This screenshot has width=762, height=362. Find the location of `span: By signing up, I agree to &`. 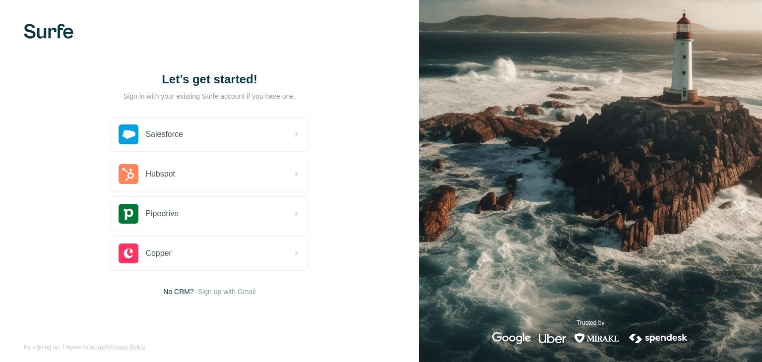

span: By signing up, I agree to & is located at coordinates (84, 347).